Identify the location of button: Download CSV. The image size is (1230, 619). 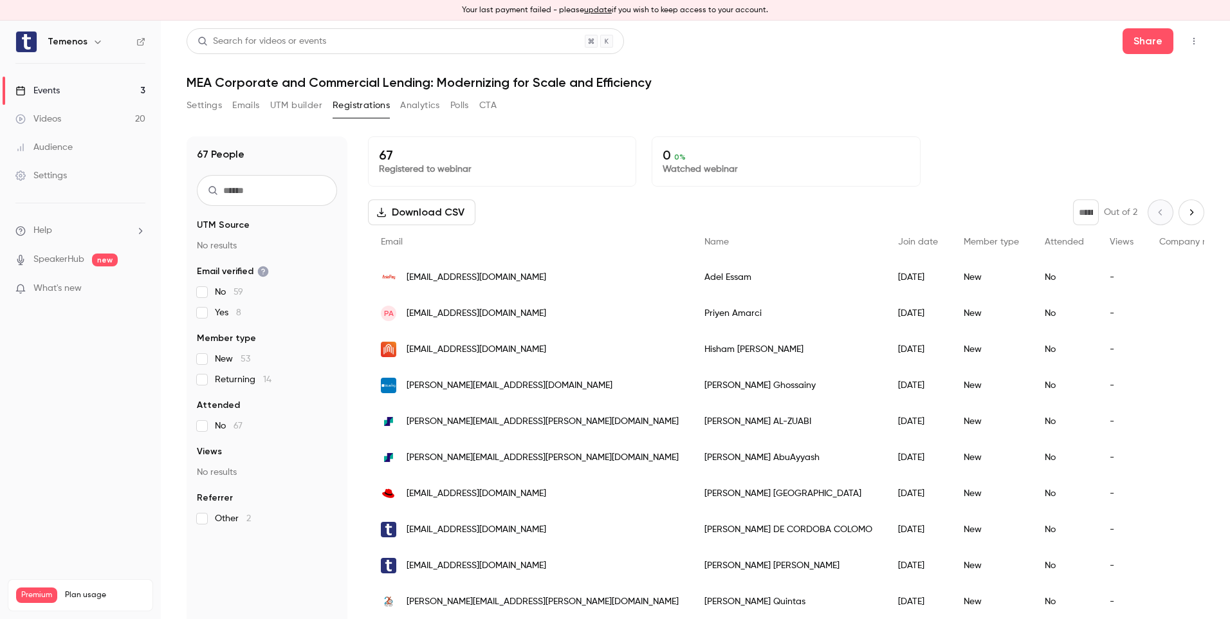
(421, 212).